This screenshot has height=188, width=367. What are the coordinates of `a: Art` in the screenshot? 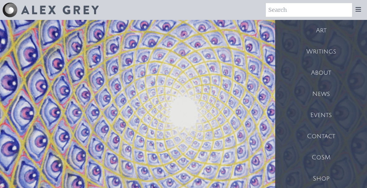 It's located at (321, 31).